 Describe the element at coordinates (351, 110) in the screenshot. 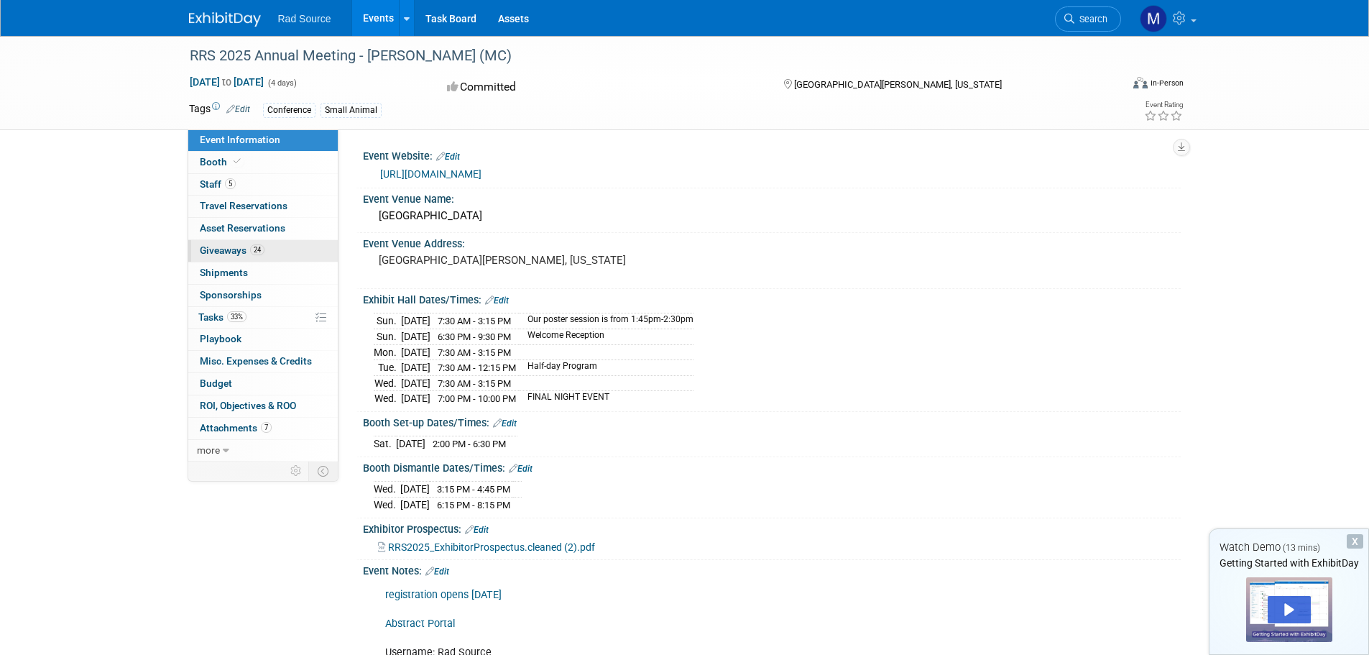

I see `div: Small Animal` at that location.